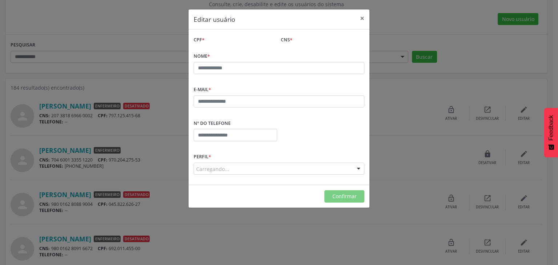  Describe the element at coordinates (551, 133) in the screenshot. I see `button: Feedback - Mostrar pesquisa` at that location.